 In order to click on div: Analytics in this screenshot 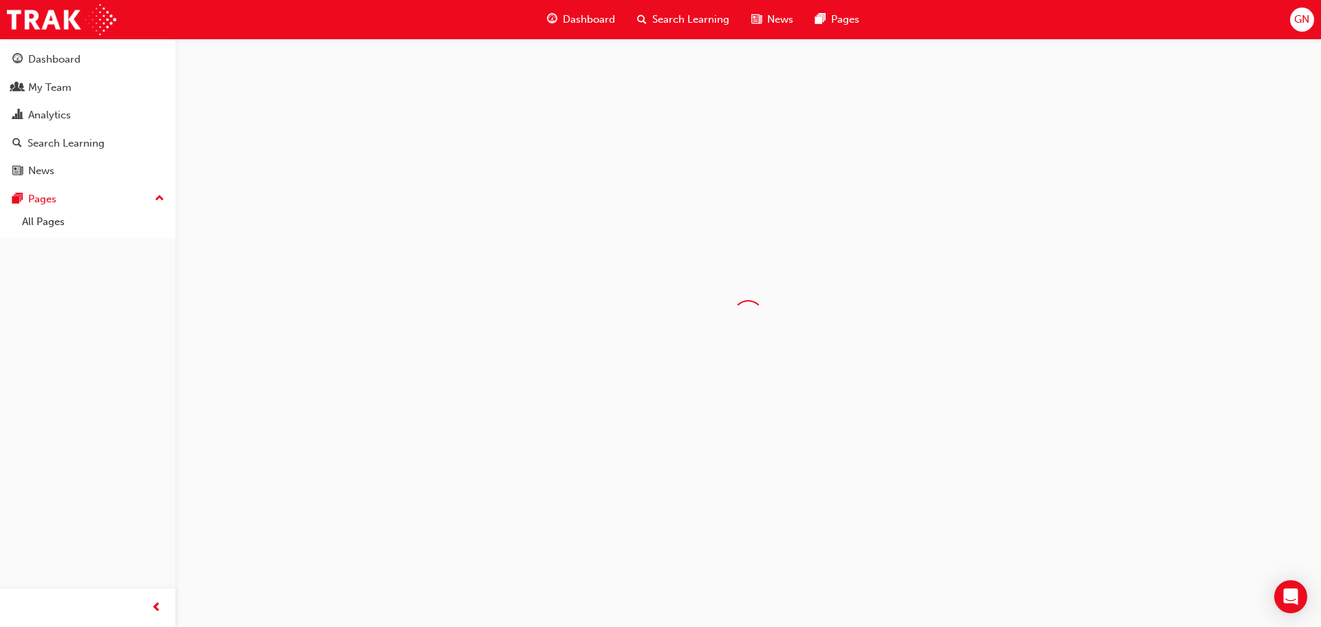, I will do `click(50, 115)`.